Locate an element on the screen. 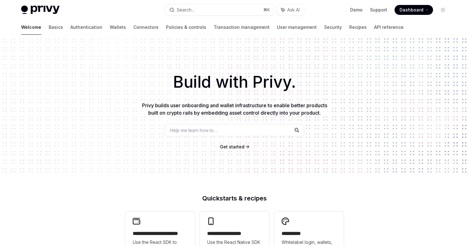  a: Policies & controls is located at coordinates (186, 27).